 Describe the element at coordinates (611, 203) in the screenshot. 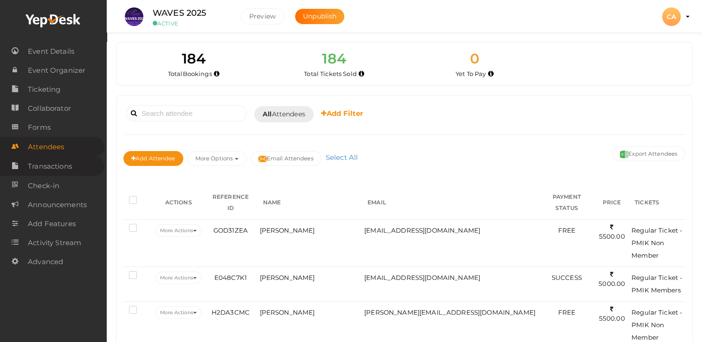

I see `th: PRICE` at that location.